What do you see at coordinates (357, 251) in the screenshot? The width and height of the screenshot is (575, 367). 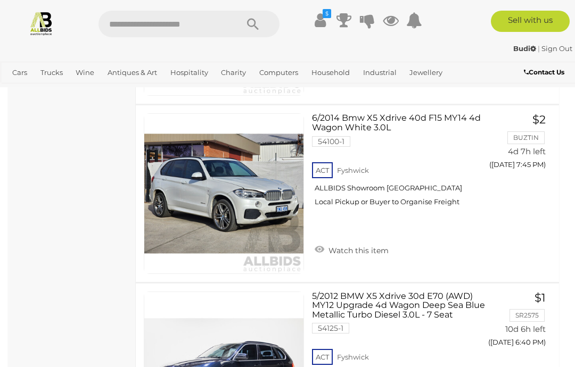 I see `span: Watch this item` at bounding box center [357, 251].